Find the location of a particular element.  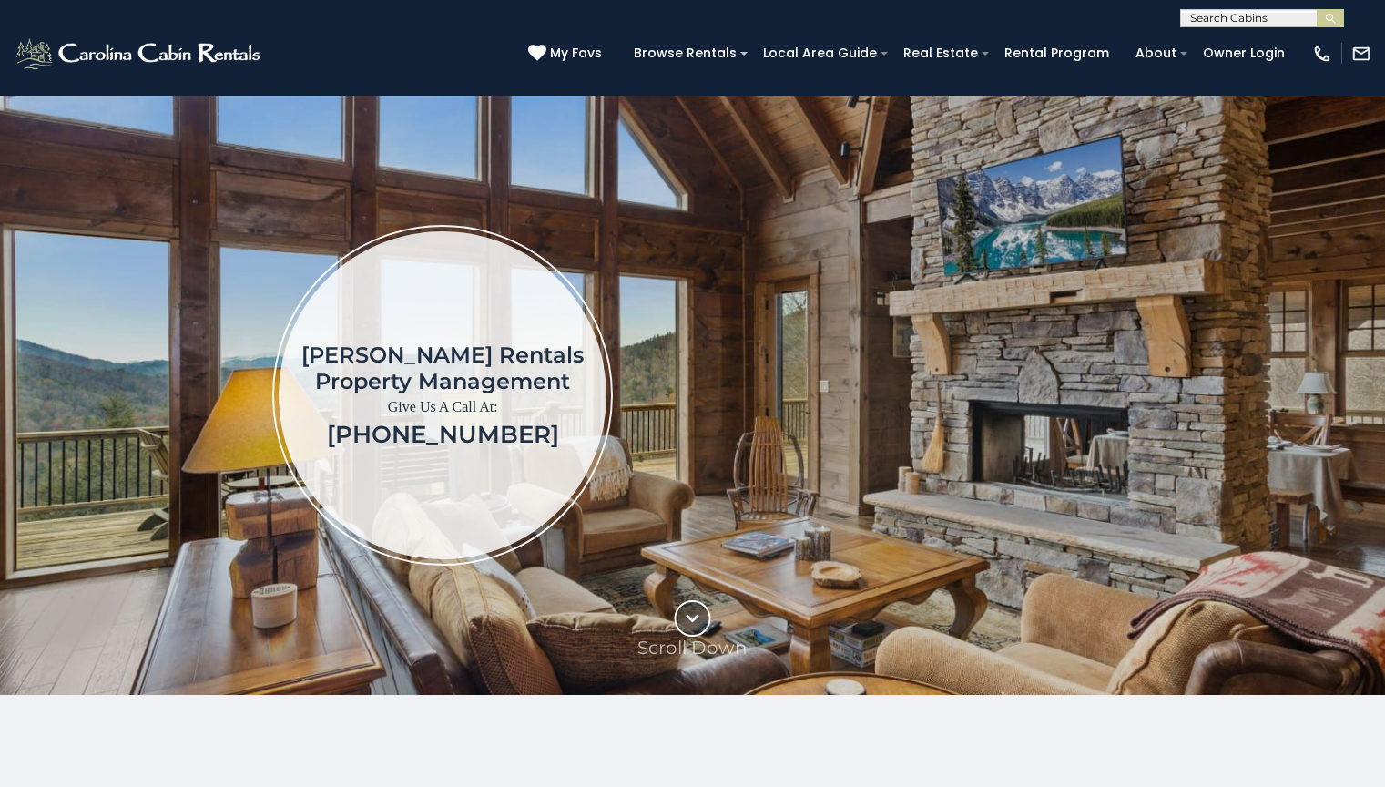

a: Owner Login is located at coordinates (1244, 53).